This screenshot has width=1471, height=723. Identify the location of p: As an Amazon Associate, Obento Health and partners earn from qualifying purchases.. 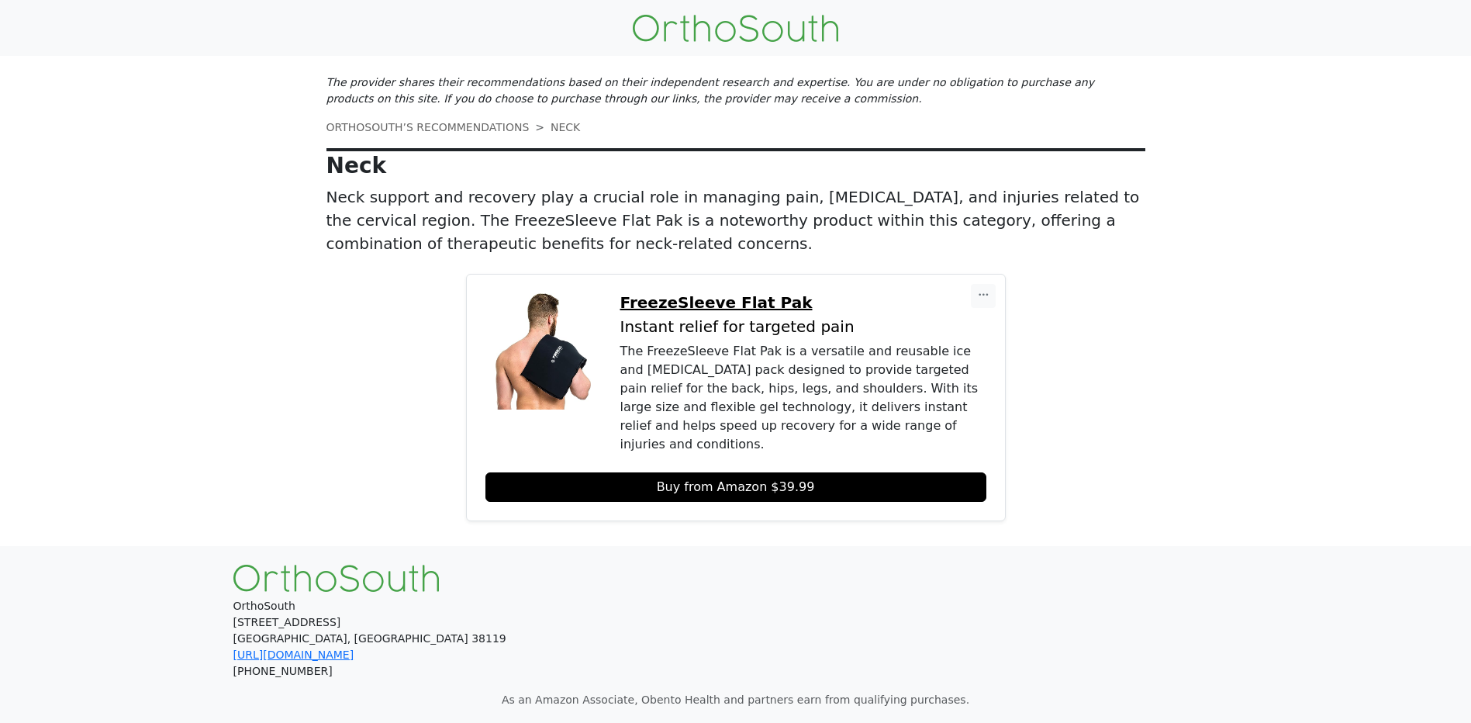
(736, 699).